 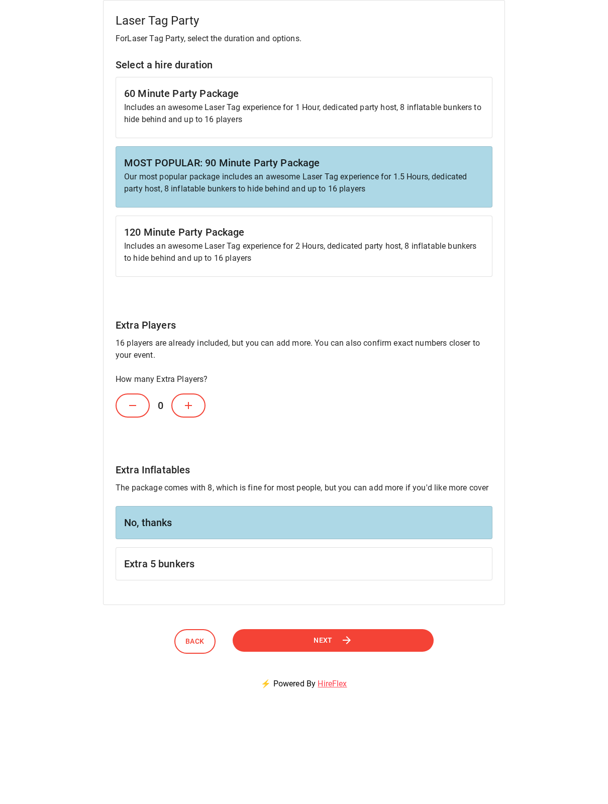 What do you see at coordinates (332, 683) in the screenshot?
I see `a: HireFlex` at bounding box center [332, 683].